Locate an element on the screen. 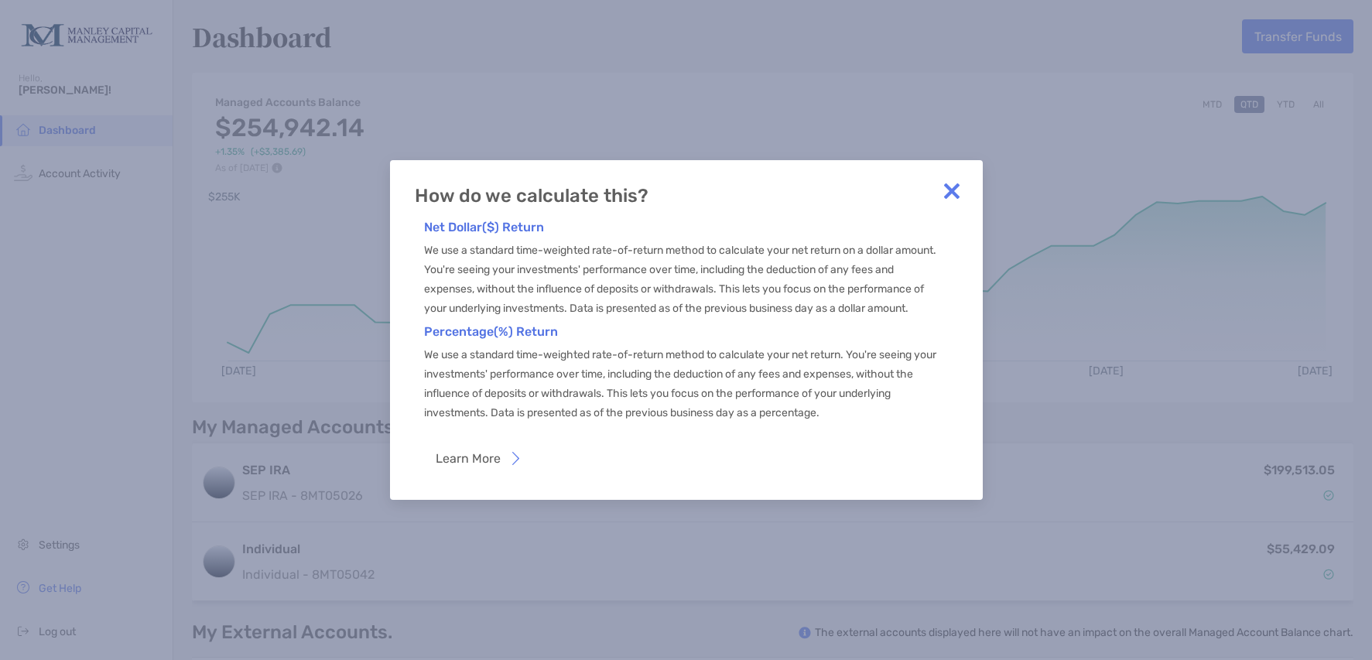  img: close modal icon is located at coordinates (952, 191).